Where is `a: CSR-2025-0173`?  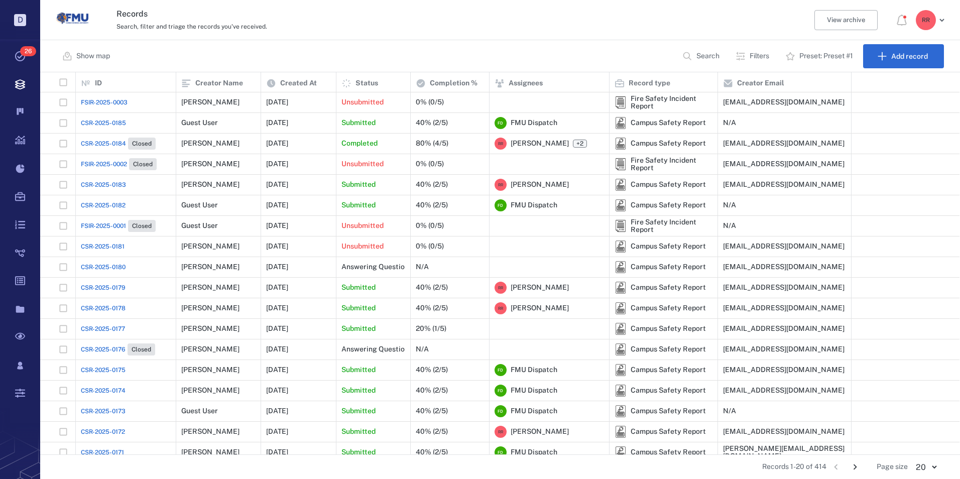
a: CSR-2025-0173 is located at coordinates (103, 411).